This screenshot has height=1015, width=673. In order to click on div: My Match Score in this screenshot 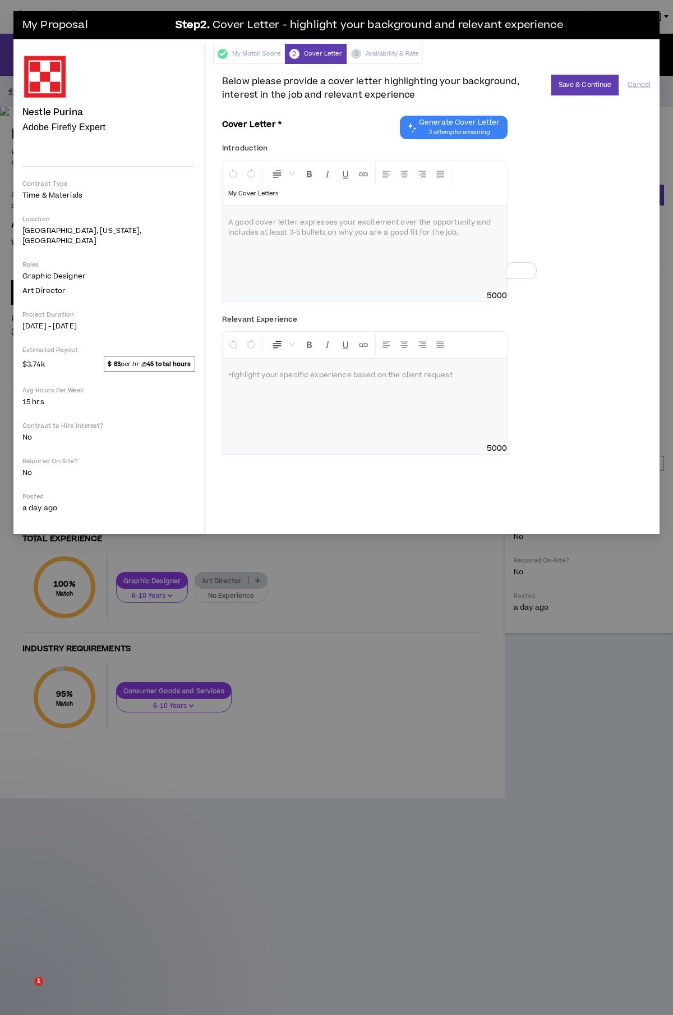, I will do `click(249, 54)`.